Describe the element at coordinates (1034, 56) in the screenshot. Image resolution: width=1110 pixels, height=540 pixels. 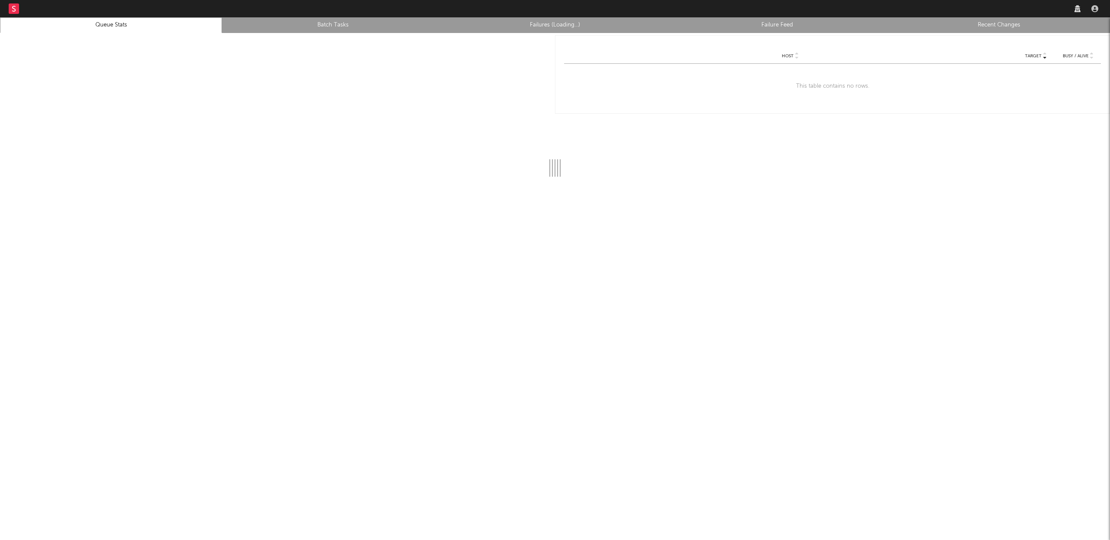
I see `span: Target` at that location.